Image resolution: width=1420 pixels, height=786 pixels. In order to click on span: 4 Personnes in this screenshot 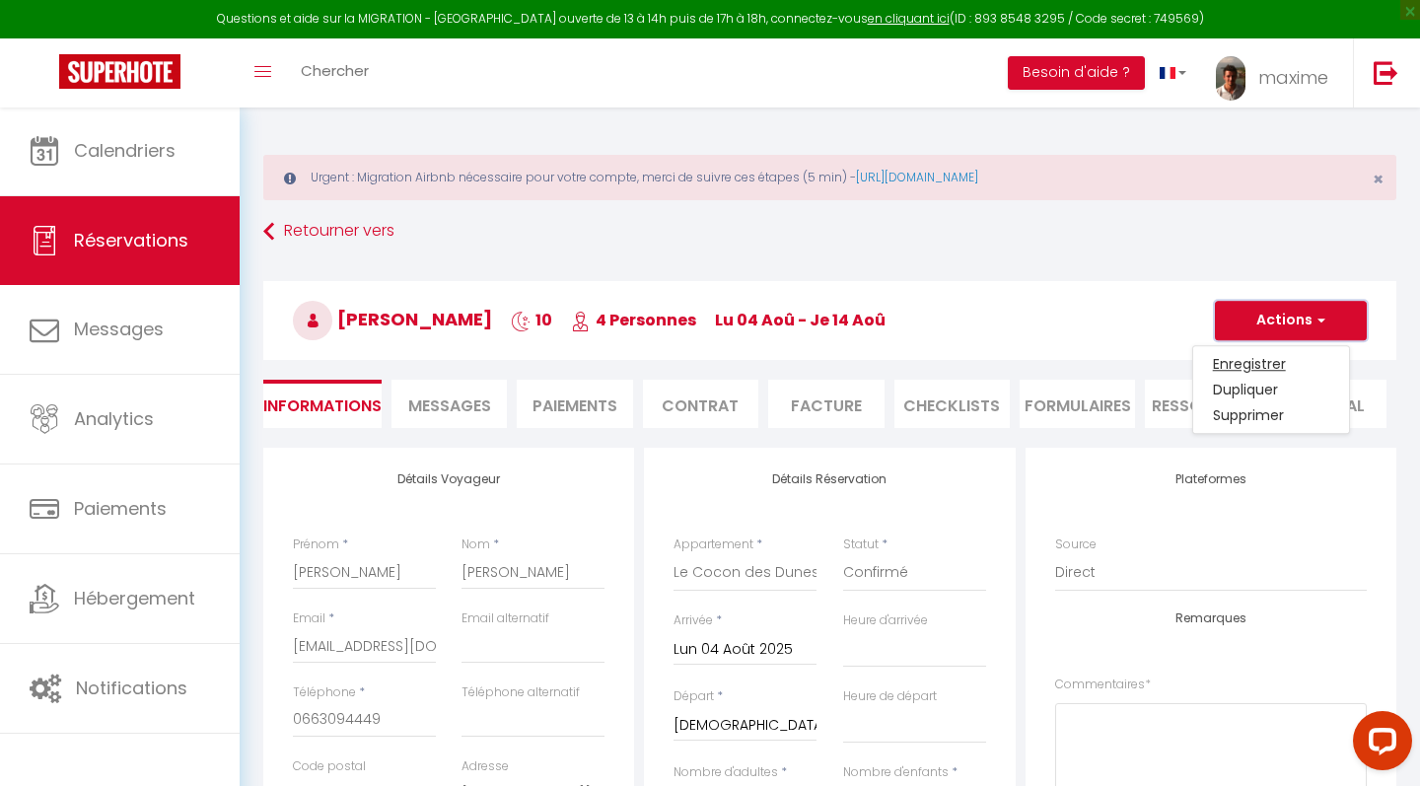, I will do `click(633, 319)`.